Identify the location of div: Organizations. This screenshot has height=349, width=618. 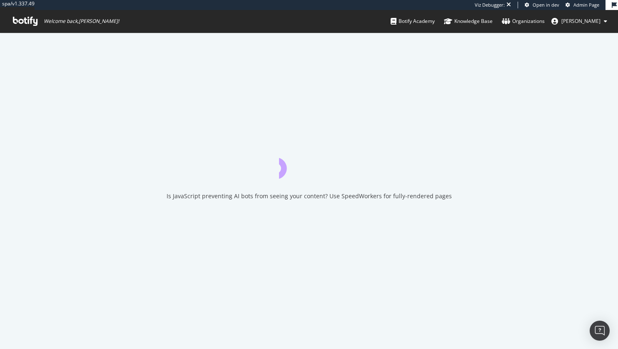
(523, 21).